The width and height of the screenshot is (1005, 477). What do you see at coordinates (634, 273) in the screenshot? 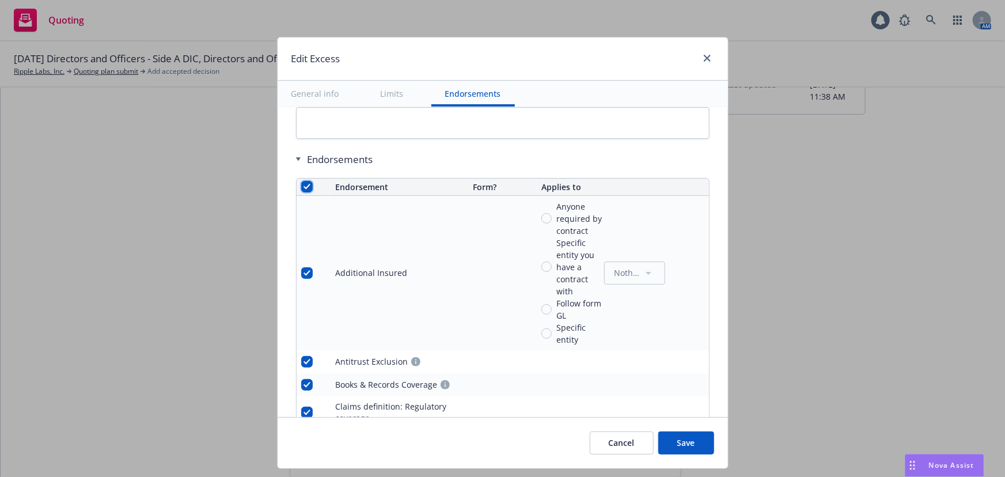
I see `button: Nothing selected` at bounding box center [634, 273].